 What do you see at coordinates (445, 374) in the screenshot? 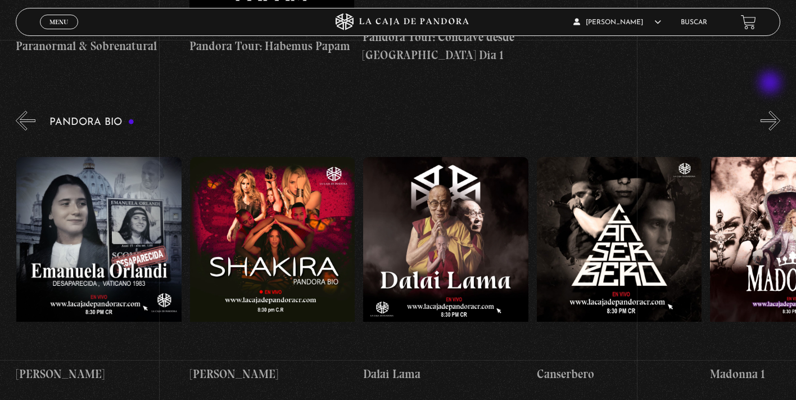
I see `h4: Dalai Lama` at bounding box center [445, 374].